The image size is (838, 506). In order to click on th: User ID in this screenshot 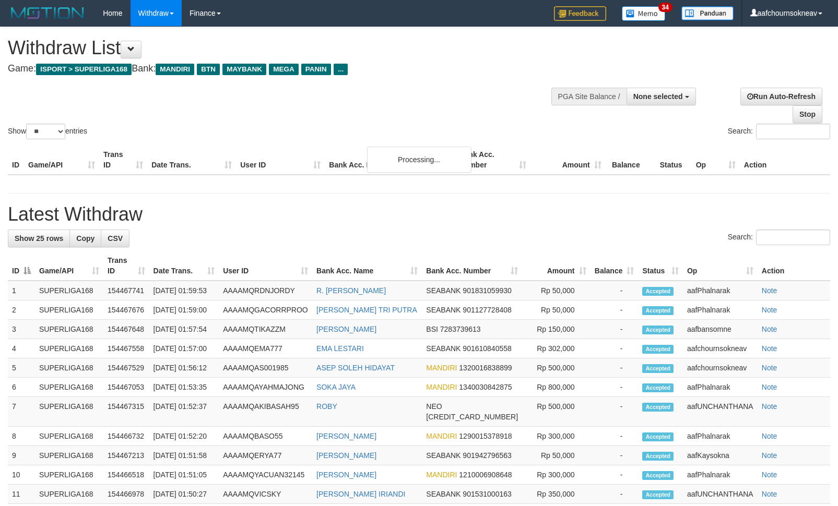, I will do `click(280, 160)`.